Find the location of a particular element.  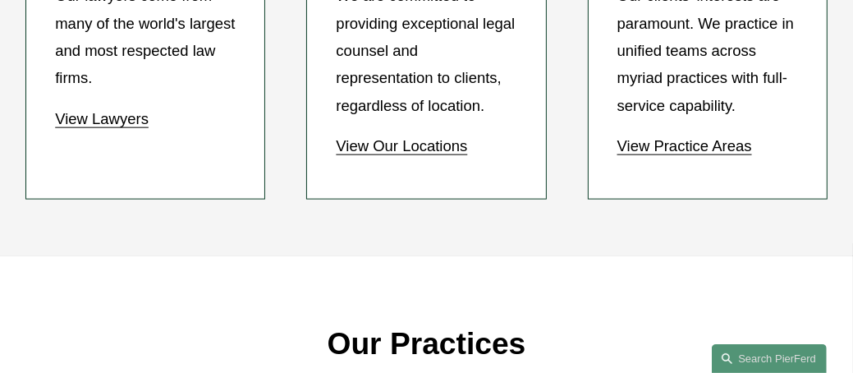

p: Our Practices is located at coordinates (426, 343).